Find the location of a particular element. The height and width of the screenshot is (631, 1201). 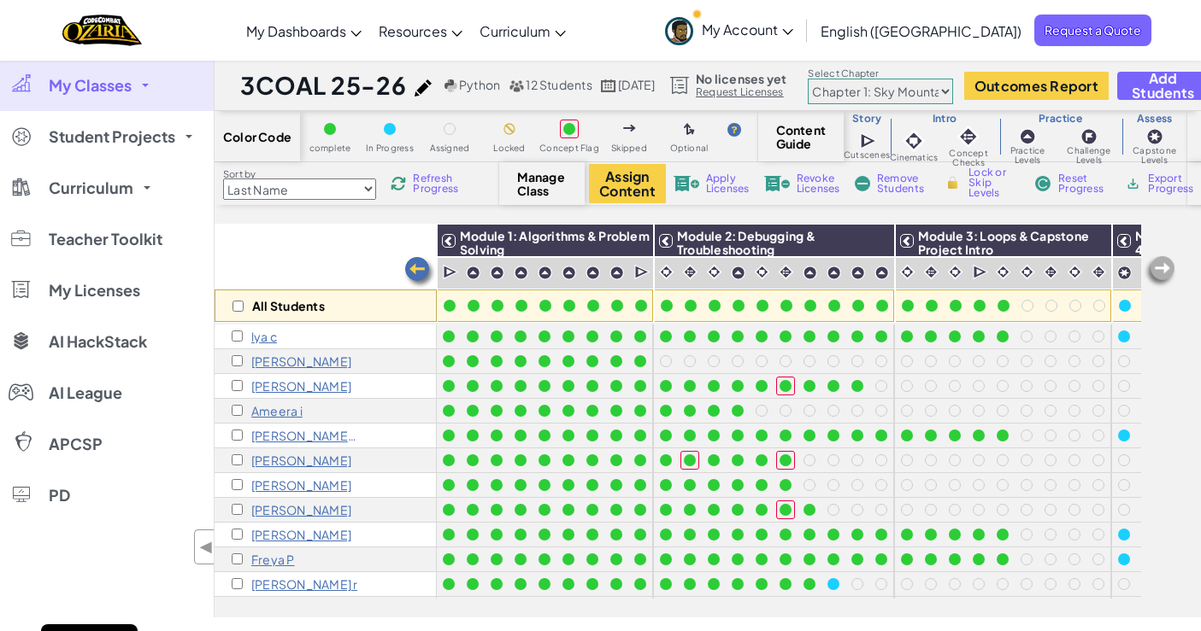

h3: Practice is located at coordinates (1060, 119).